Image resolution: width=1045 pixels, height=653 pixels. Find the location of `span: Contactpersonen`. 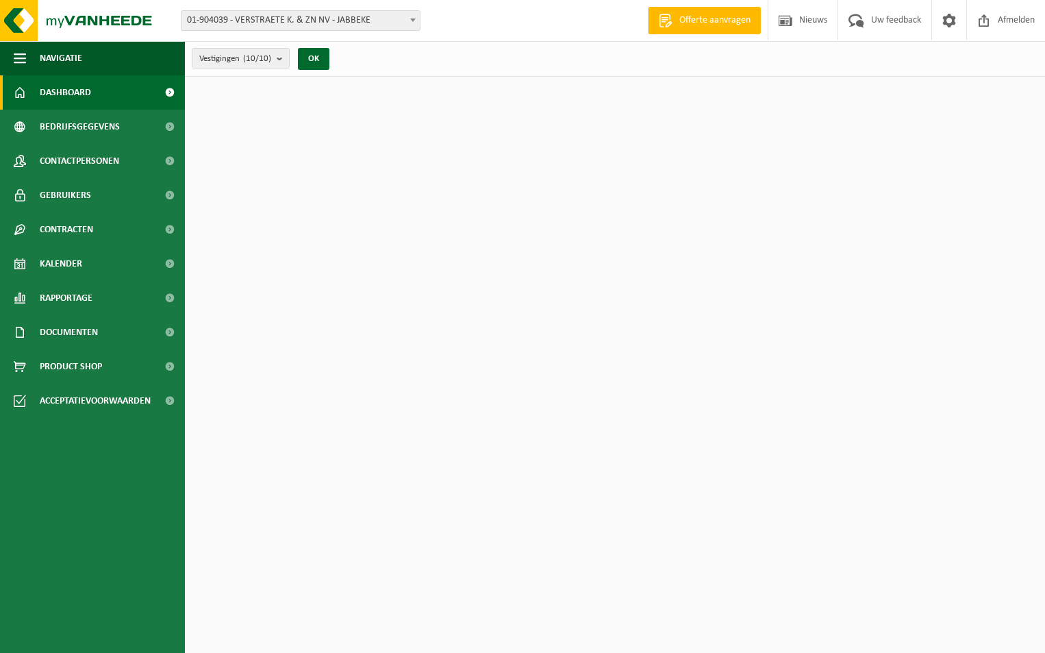

span: Contactpersonen is located at coordinates (79, 161).